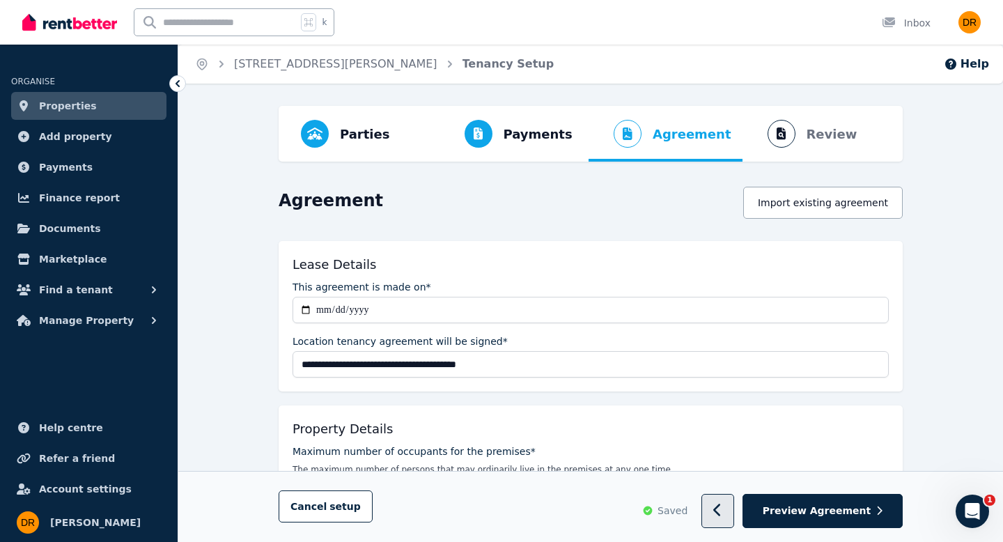  I want to click on h1: Agreement, so click(331, 201).